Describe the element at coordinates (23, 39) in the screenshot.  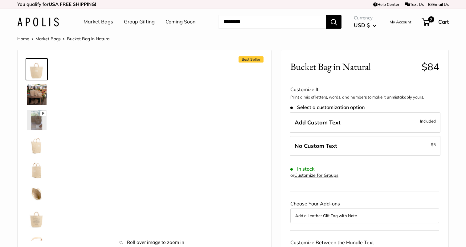
I see `a: Home` at that location.